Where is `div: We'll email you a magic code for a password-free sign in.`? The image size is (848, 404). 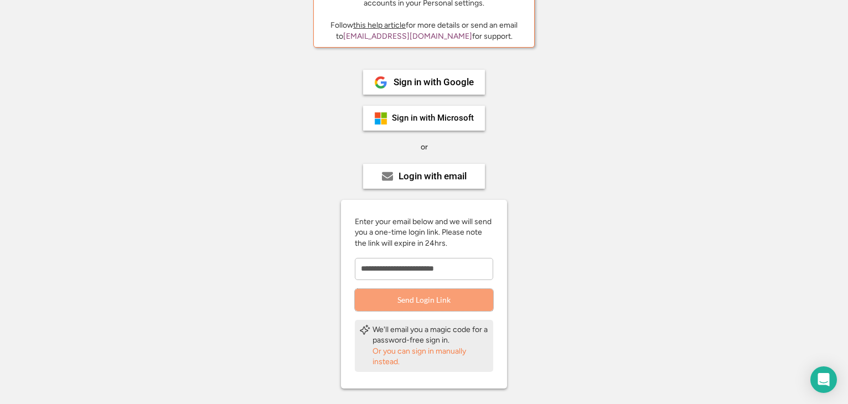
div: We'll email you a magic code for a password-free sign in. is located at coordinates (431, 335).